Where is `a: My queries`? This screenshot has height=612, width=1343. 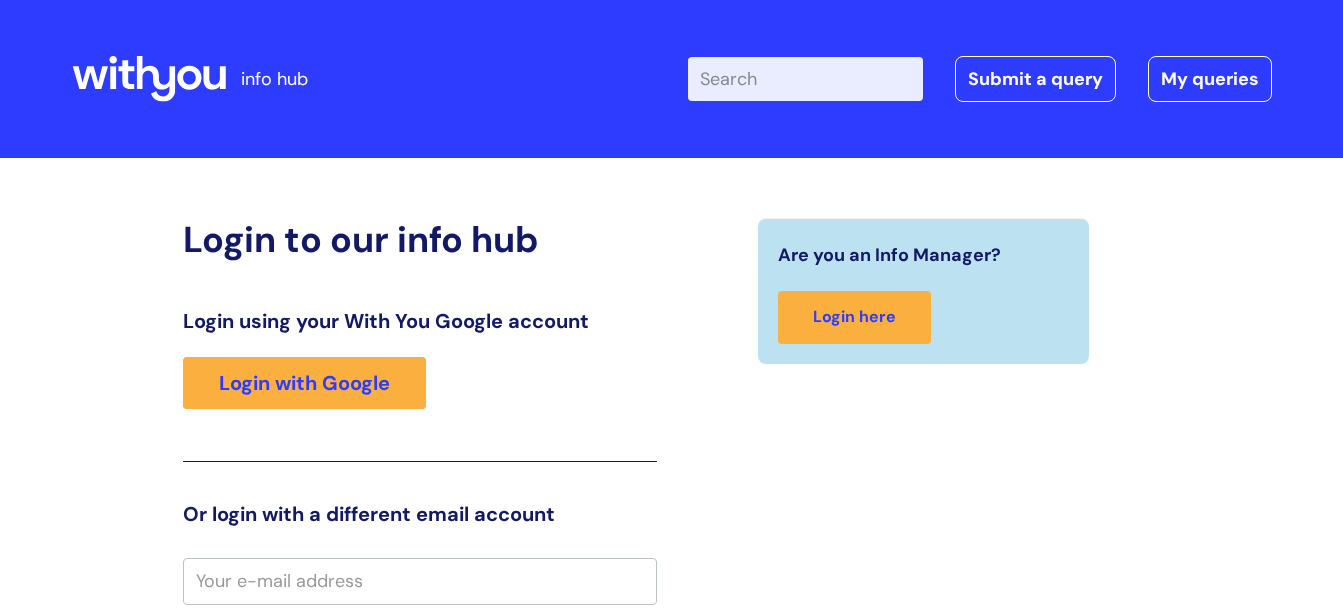
a: My queries is located at coordinates (1210, 79).